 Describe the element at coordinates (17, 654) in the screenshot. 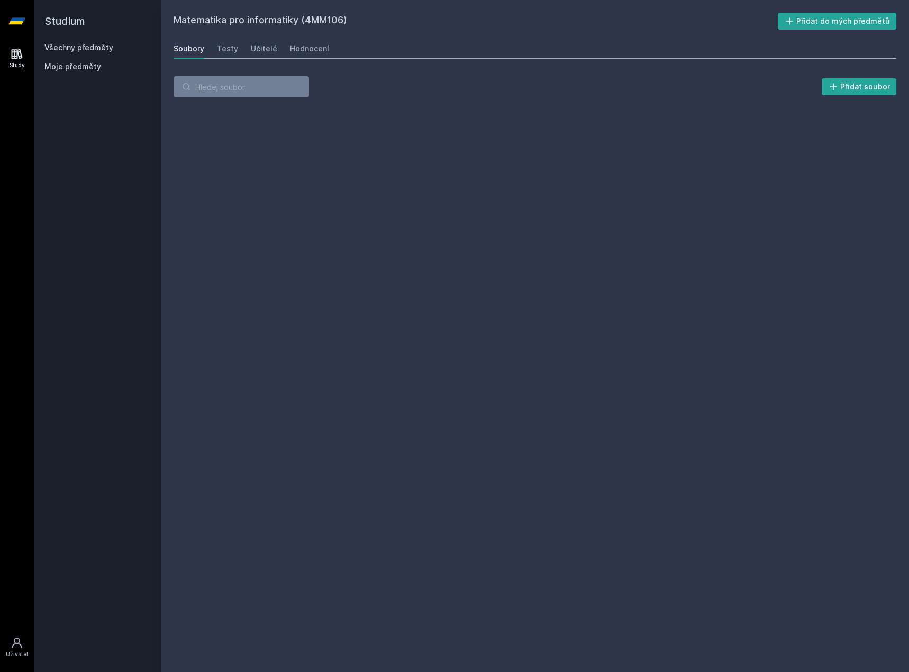

I see `div: Uživatel` at that location.